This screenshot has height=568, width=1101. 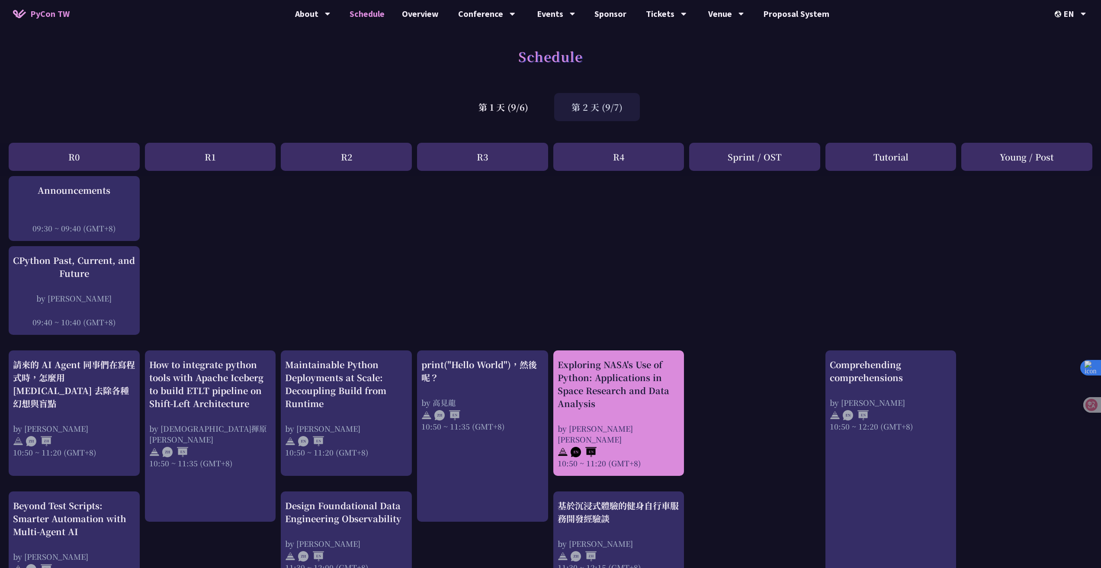 I want to click on div: 09:30 ~ 09:40 (GMT+8), so click(x=74, y=228).